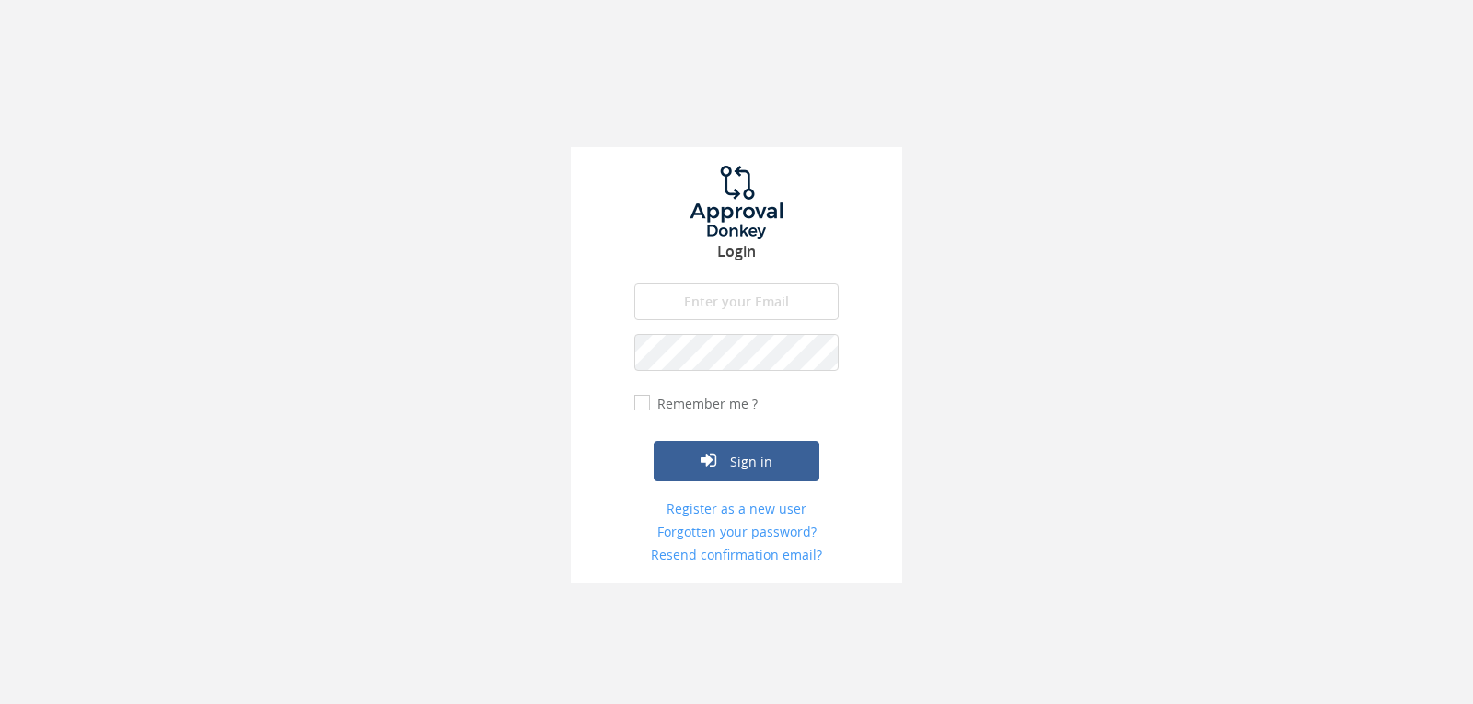 This screenshot has height=704, width=1473. Describe the element at coordinates (736, 202) in the screenshot. I see `img: logo.png` at that location.